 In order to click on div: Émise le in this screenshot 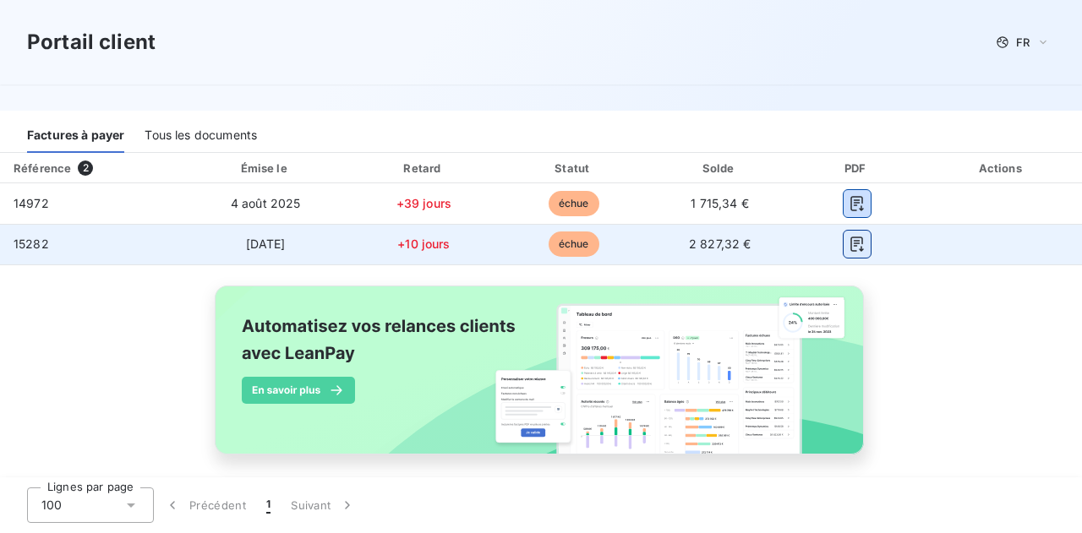, I will do `click(265, 168)`.